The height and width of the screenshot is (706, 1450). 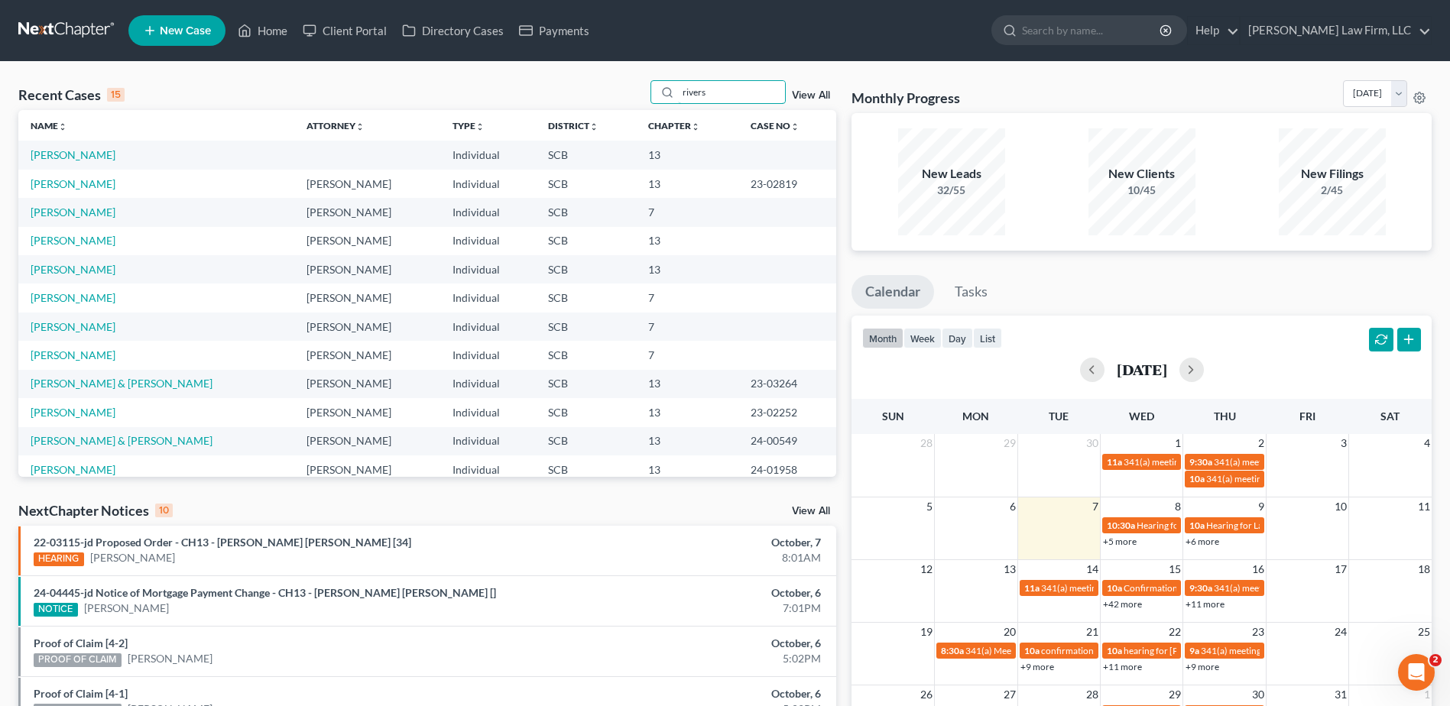 What do you see at coordinates (1142, 173) in the screenshot?
I see `div: New Clients` at bounding box center [1142, 173].